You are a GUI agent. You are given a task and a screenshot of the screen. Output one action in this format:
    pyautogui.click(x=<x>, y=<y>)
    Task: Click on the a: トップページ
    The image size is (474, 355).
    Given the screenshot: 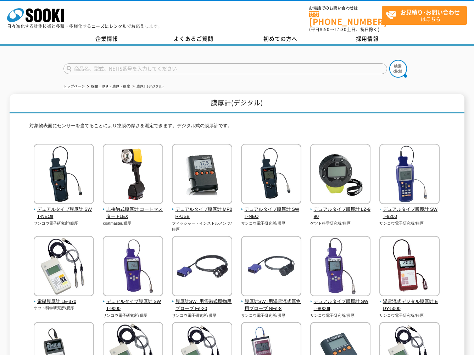 What is the action you would take?
    pyautogui.click(x=74, y=86)
    